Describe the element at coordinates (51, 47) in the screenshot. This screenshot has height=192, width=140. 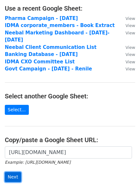
I see `strong: Neebal Client Communication List` at that location.